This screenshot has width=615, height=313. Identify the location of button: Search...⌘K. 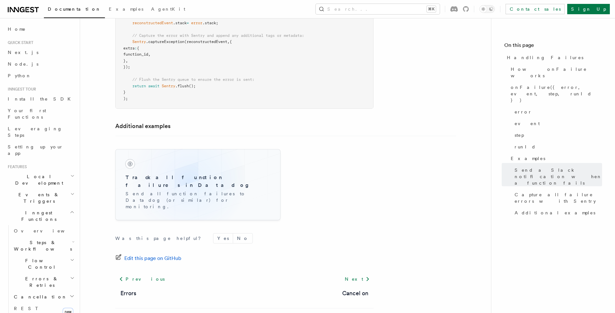
(378, 9).